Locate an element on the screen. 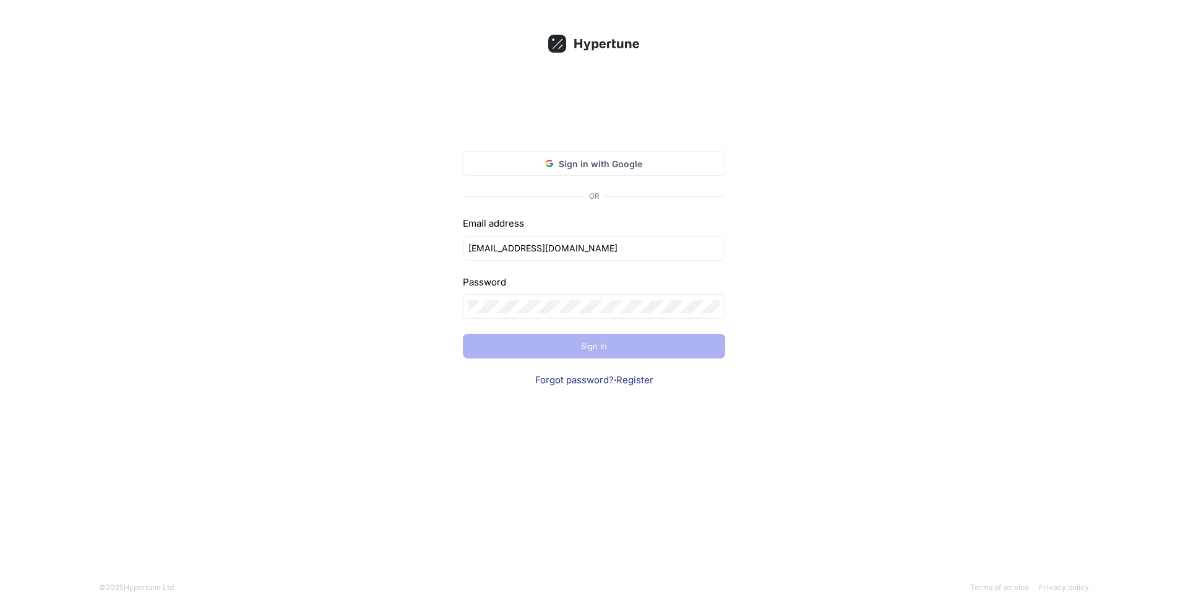 The height and width of the screenshot is (613, 1188). div: © 2025 Hypertune Ltd is located at coordinates (136, 587).